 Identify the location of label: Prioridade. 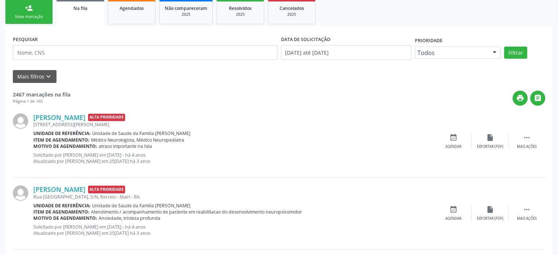
(428, 41).